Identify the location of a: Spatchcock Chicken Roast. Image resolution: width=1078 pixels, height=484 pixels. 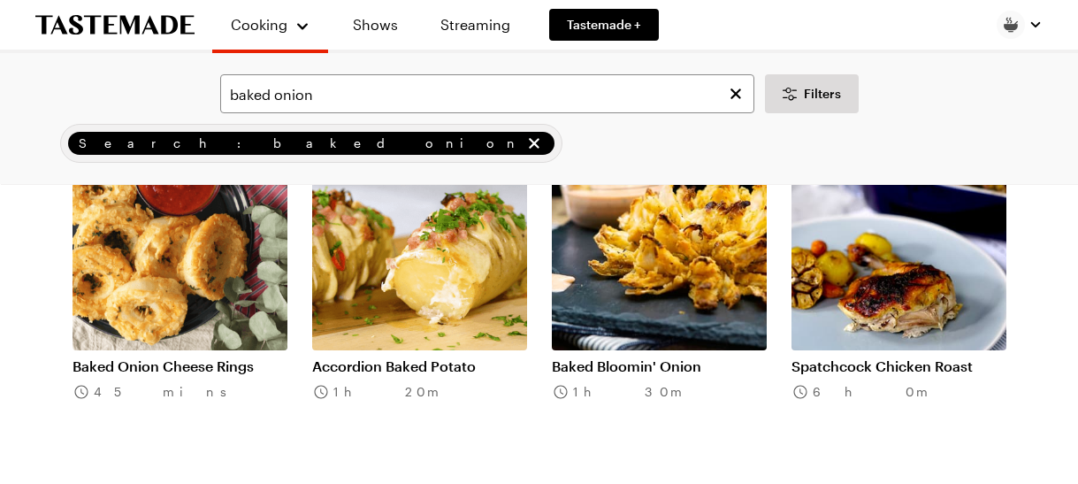
(898, 366).